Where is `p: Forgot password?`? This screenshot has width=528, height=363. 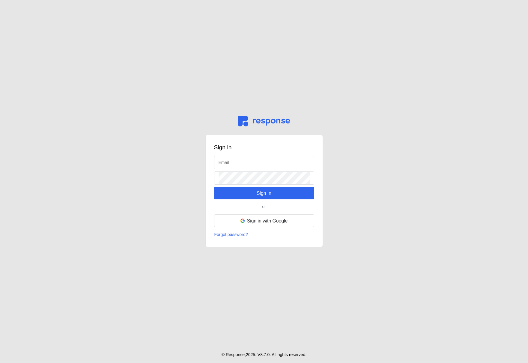 p: Forgot password? is located at coordinates (231, 235).